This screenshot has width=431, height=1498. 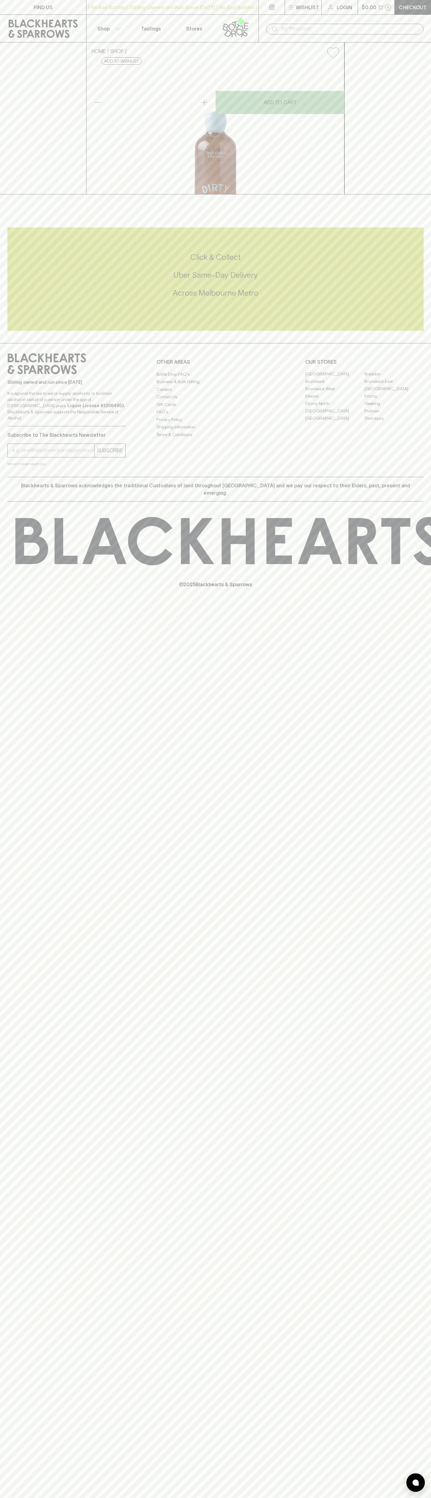 I want to click on p: Subscribe to The Blackhearts Newsletter, so click(x=67, y=435).